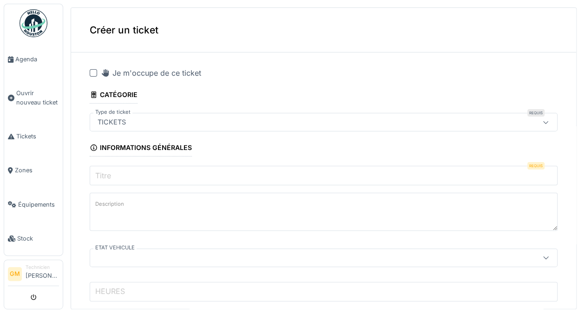 The width and height of the screenshot is (584, 313). I want to click on a: Agenda, so click(33, 59).